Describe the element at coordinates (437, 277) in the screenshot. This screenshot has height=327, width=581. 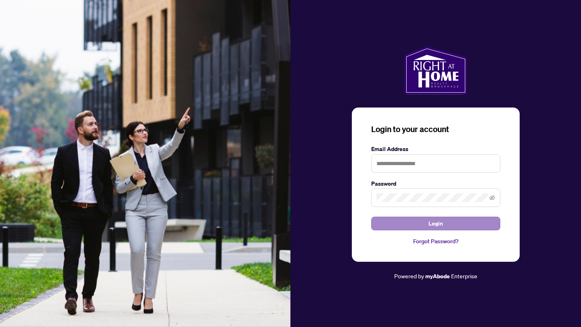
I see `a: myAbode` at that location.